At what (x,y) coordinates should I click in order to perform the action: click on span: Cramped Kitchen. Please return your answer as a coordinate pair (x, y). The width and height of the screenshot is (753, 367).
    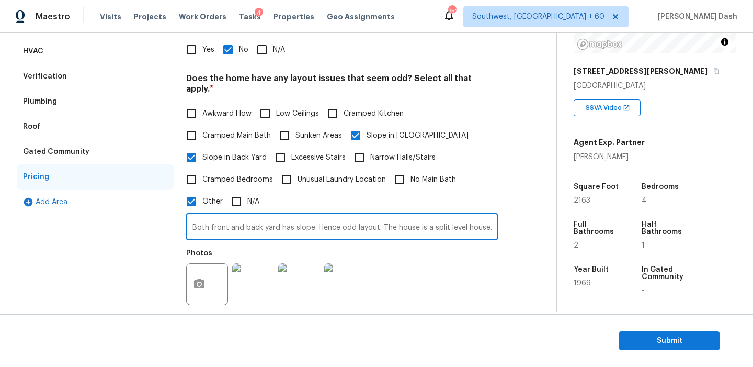
    Looking at the image, I should click on (373, 114).